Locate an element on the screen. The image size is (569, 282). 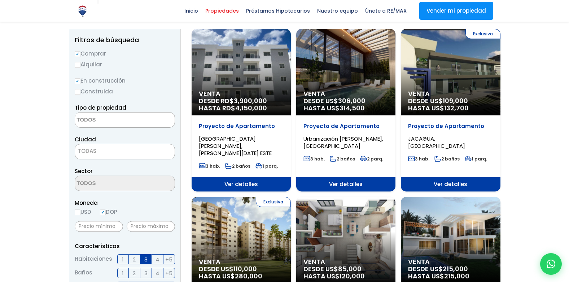
input: Construida is located at coordinates (78, 92).